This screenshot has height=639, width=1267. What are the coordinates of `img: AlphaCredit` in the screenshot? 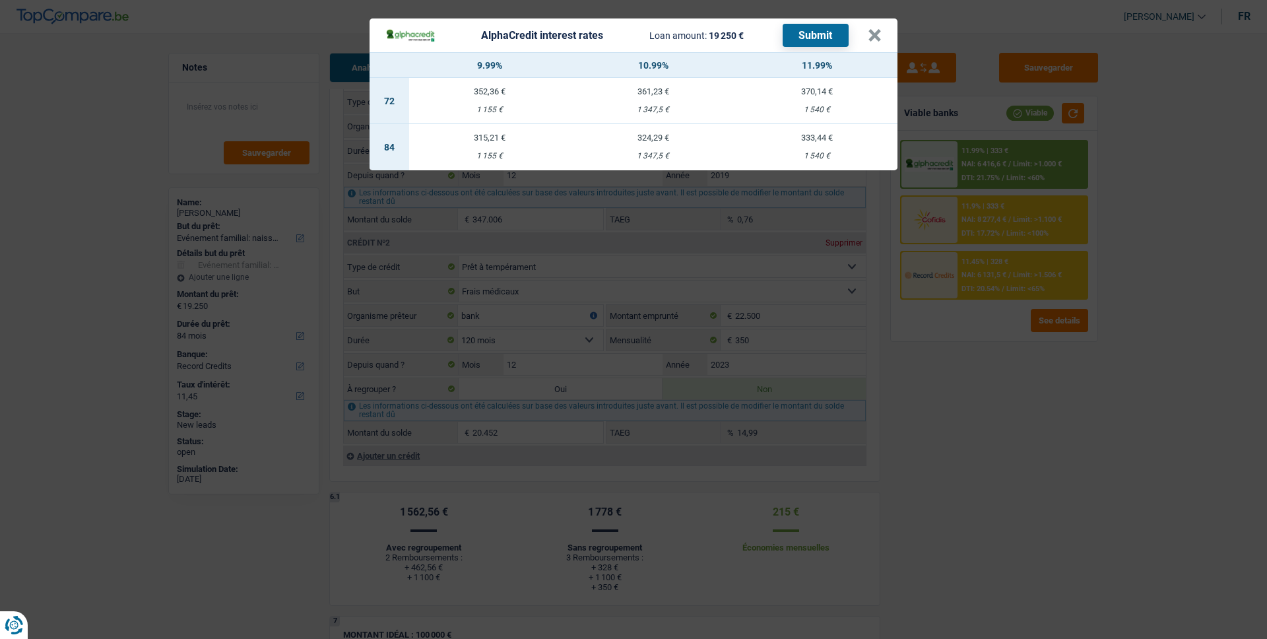 It's located at (411, 35).